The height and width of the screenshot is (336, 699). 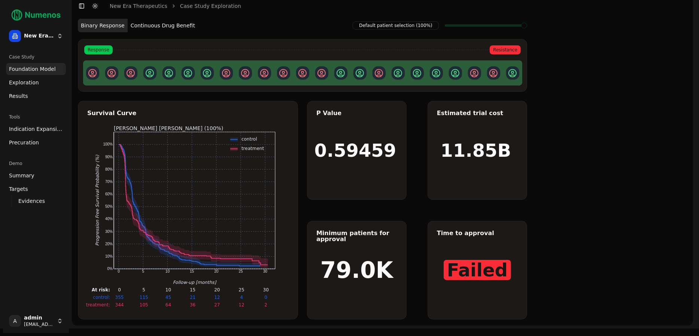 What do you see at coordinates (18, 96) in the screenshot?
I see `span: Results` at bounding box center [18, 96].